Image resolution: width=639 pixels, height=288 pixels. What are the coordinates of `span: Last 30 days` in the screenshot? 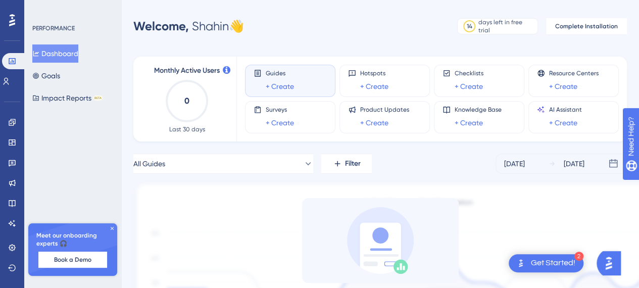 It's located at (187, 129).